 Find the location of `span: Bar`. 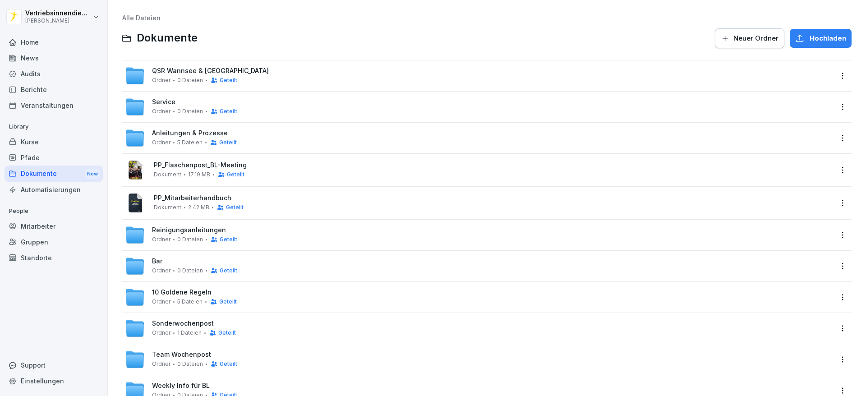

span: Bar is located at coordinates (157, 261).